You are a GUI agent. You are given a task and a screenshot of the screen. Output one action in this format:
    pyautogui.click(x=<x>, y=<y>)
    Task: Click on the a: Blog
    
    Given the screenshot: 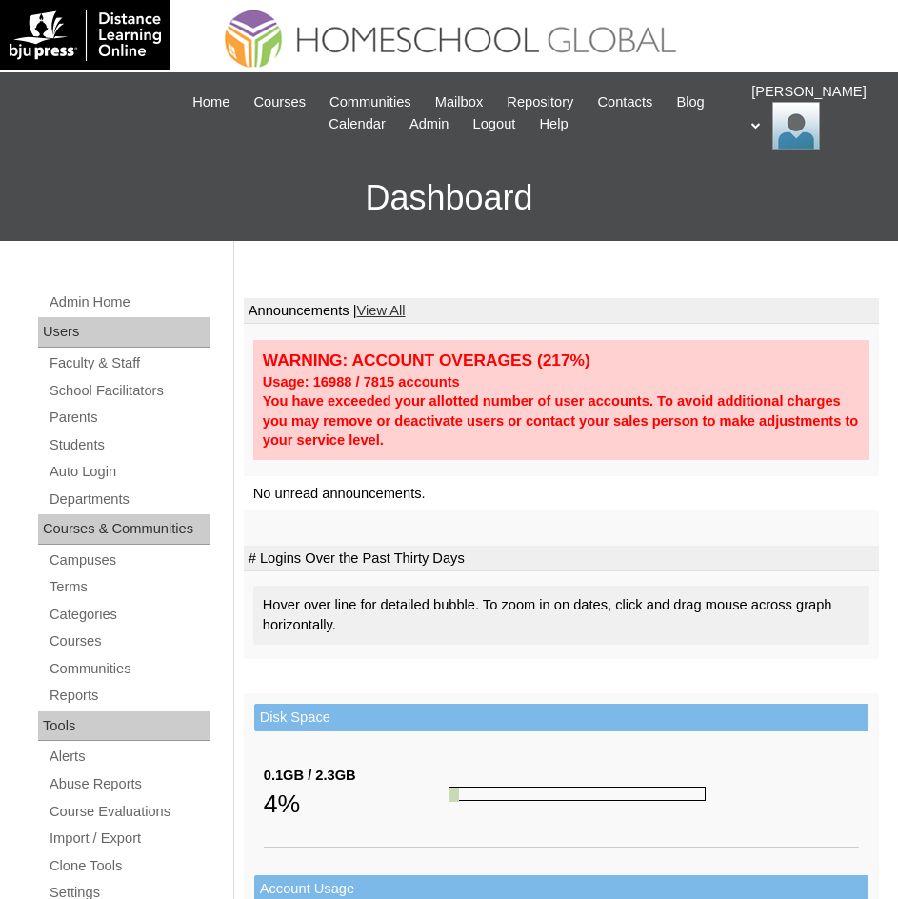 What is the action you would take?
    pyautogui.click(x=690, y=102)
    